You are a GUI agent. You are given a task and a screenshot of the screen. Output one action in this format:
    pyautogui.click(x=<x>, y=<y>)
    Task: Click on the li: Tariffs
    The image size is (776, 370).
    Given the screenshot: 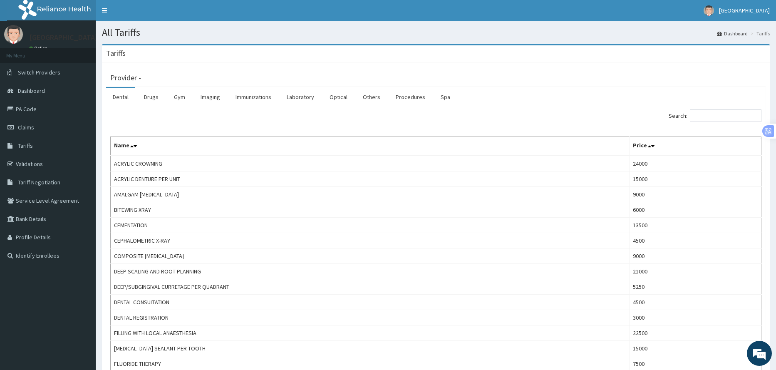 What is the action you would take?
    pyautogui.click(x=759, y=33)
    